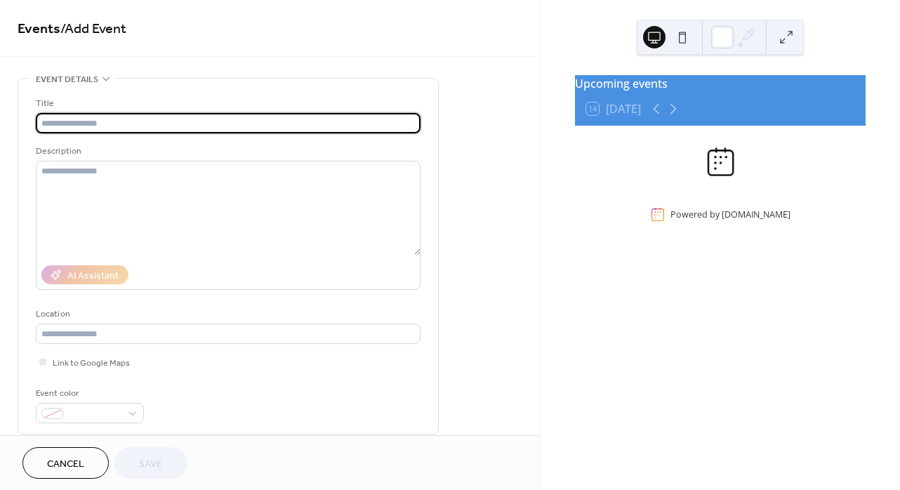 This screenshot has height=490, width=900. What do you see at coordinates (721, 84) in the screenshot?
I see `div: Upcoming events` at bounding box center [721, 84].